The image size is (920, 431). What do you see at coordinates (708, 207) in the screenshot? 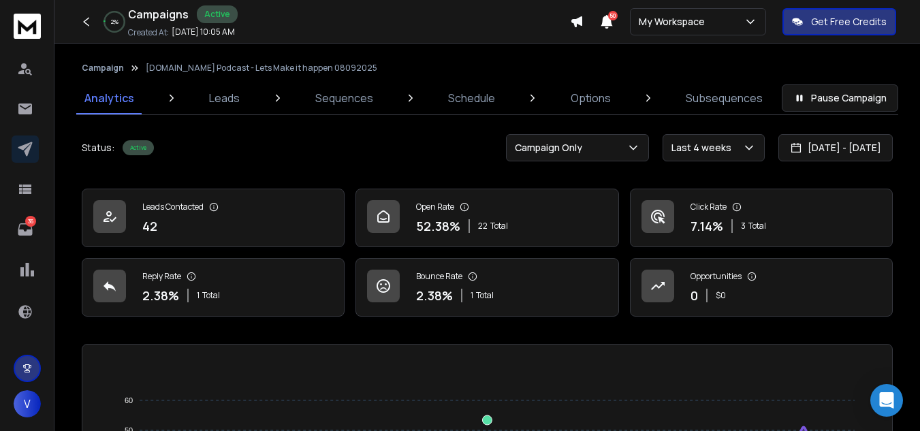
I see `p: Click Rate` at bounding box center [708, 207].